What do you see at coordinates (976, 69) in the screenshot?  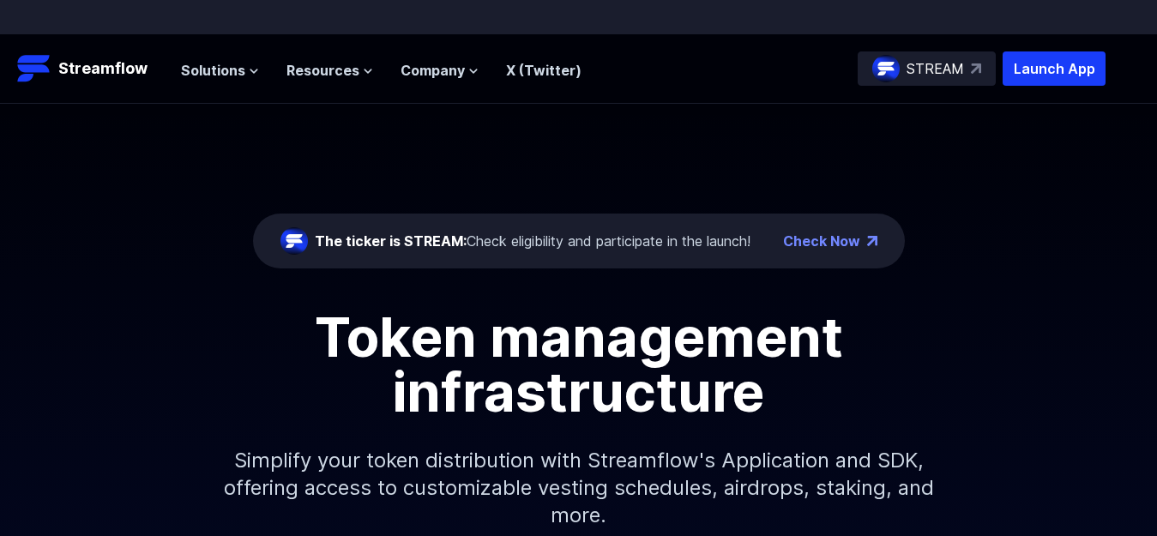 I see `img: top-right-arrow.svg` at bounding box center [976, 69].